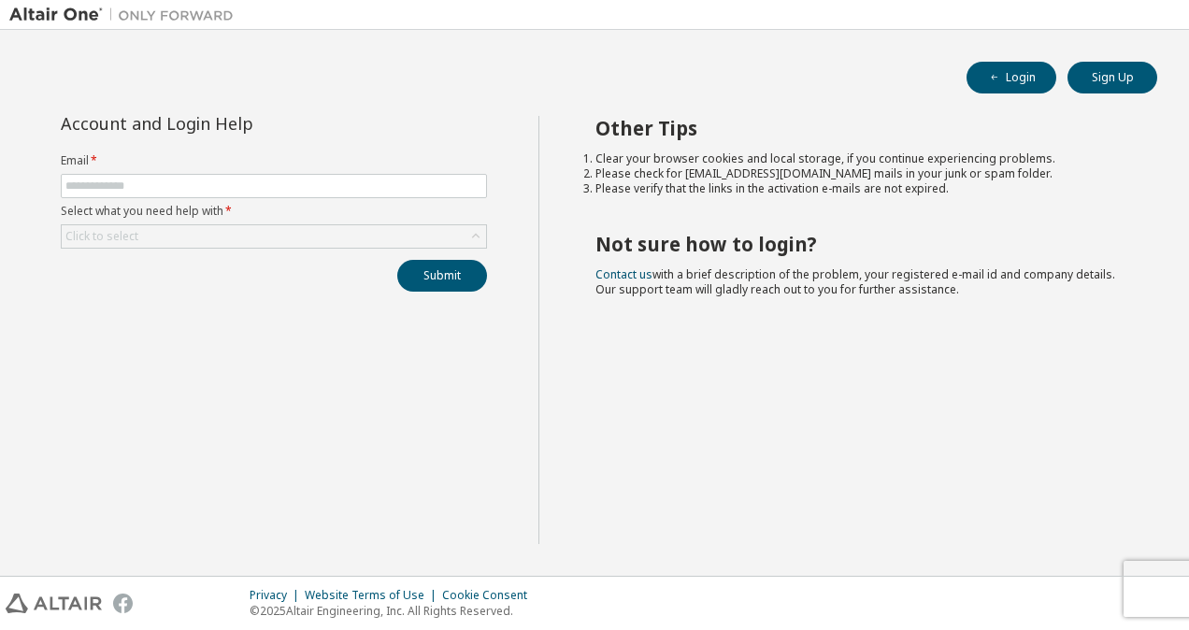  I want to click on img: facebook.svg, so click(122, 603).